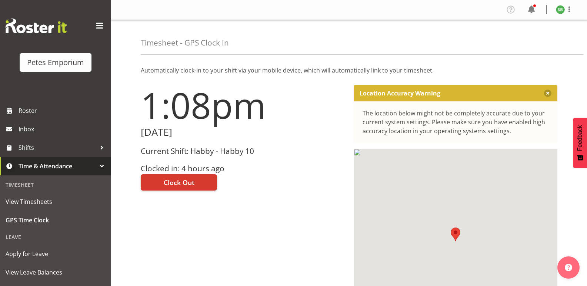 This screenshot has height=286, width=587. Describe the element at coordinates (185, 43) in the screenshot. I see `h4: Timesheet - GPS Clock In` at that location.